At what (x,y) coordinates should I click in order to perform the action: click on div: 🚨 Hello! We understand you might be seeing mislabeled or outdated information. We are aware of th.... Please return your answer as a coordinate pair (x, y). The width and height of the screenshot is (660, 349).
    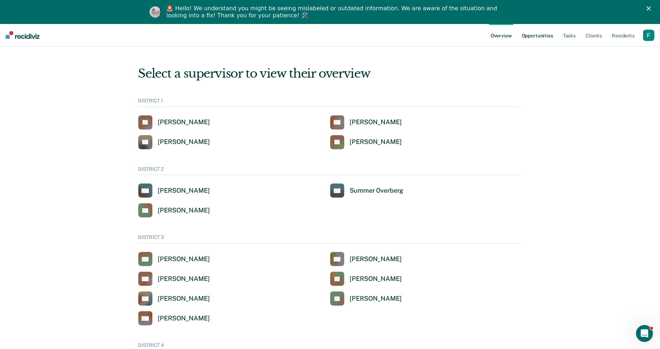
    Looking at the image, I should click on (333, 12).